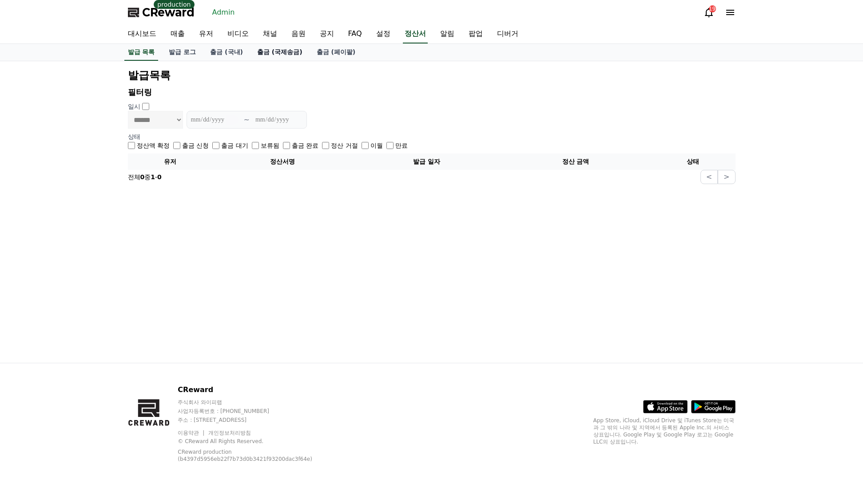 The image size is (863, 491). Describe the element at coordinates (234, 146) in the screenshot. I see `label: 출금 대기` at that location.